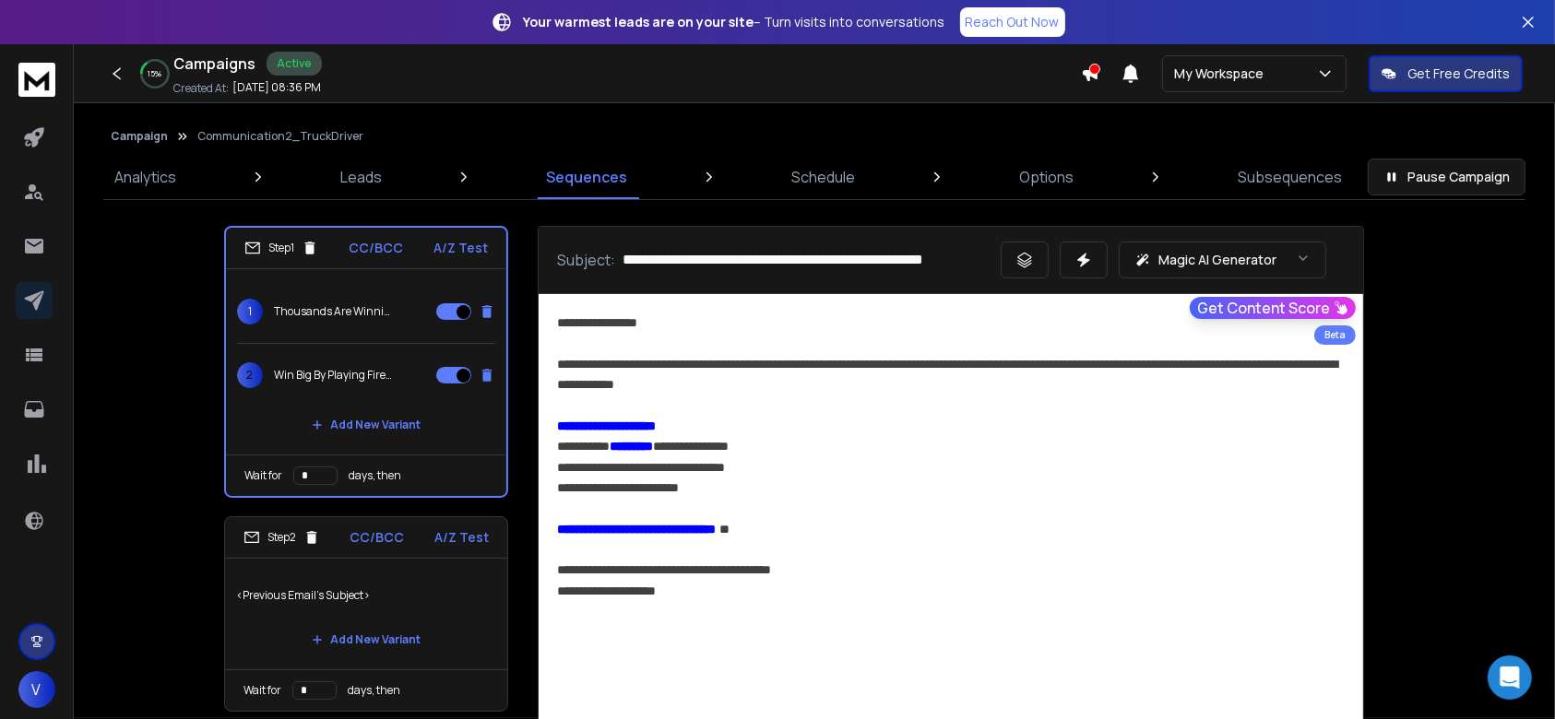 The width and height of the screenshot is (1555, 719). What do you see at coordinates (281, 538) in the screenshot?
I see `div: Step 2` at bounding box center [281, 538].